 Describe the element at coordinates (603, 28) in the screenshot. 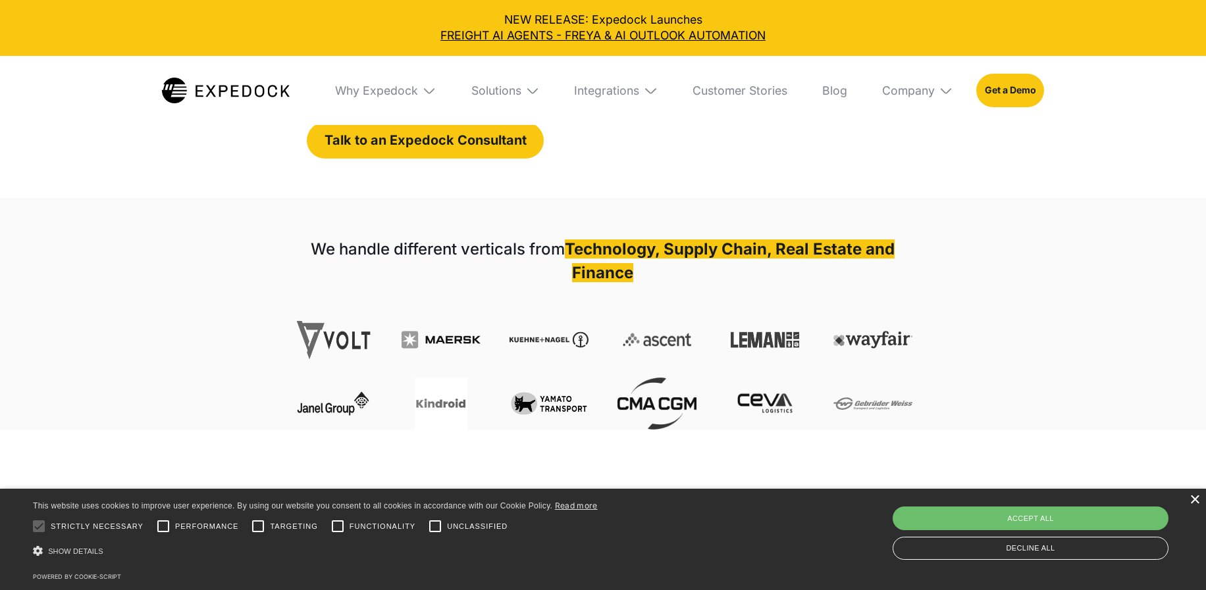

I see `div: NEW RELEASE: Expedock Launches` at that location.